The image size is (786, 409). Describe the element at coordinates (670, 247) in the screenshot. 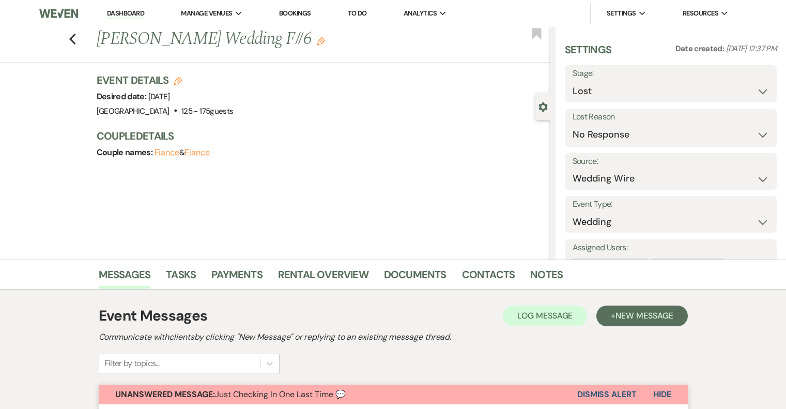

I see `label: Assigned Users:` at that location.